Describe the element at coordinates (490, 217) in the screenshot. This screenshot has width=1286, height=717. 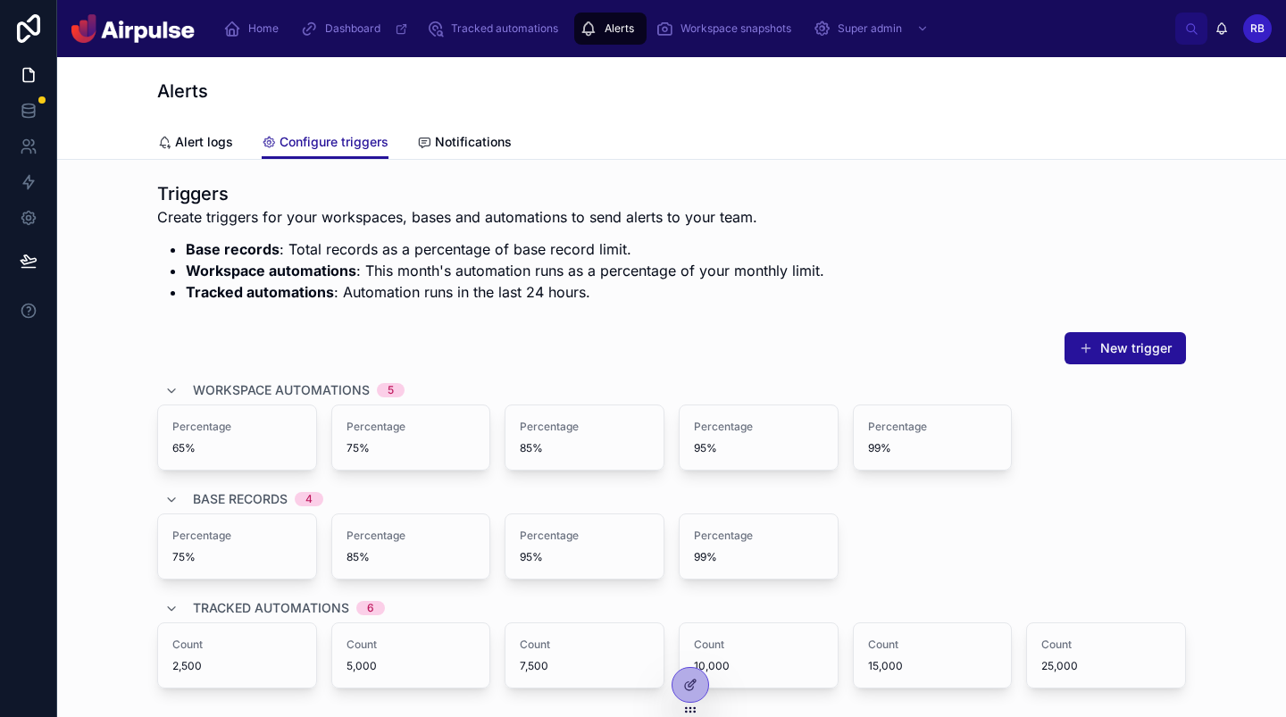
I see `p: Create triggers for your workspaces, bases and automations to send alerts to your team.` at that location.